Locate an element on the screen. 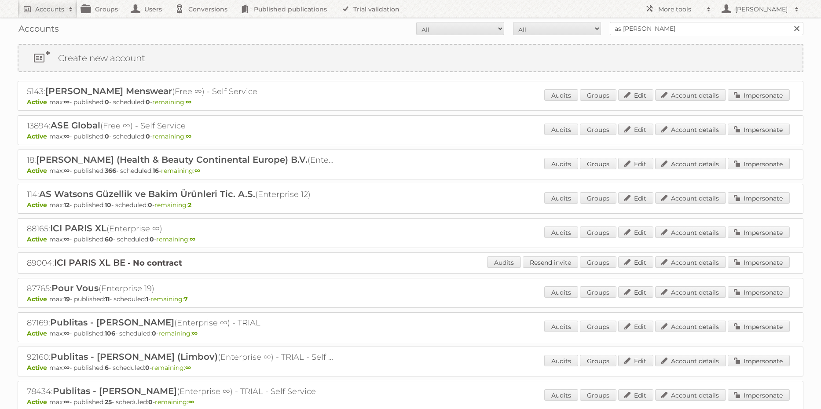 The image size is (821, 409). strong: 16 is located at coordinates (156, 171).